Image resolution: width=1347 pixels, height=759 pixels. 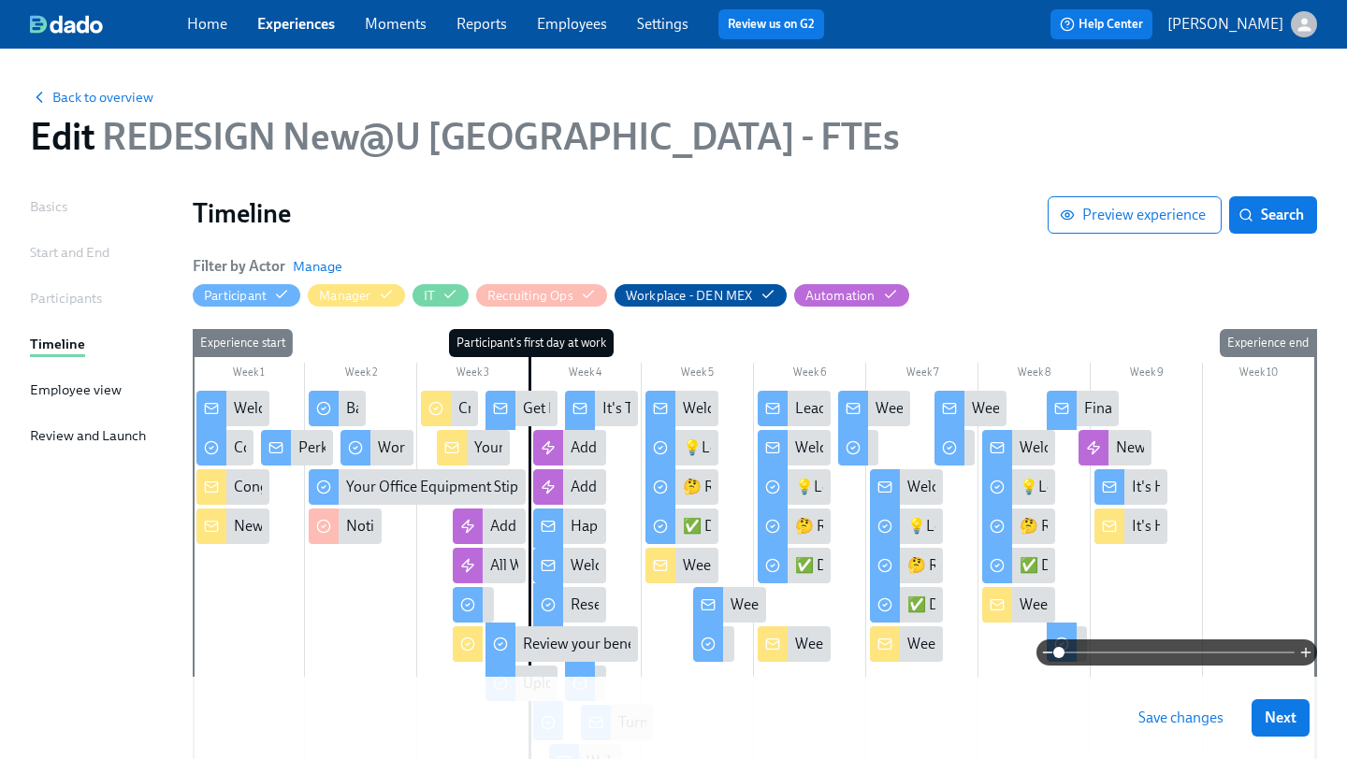 I want to click on div: ✅ Do: Keep Growing with Career Hub, so click(x=1142, y=566).